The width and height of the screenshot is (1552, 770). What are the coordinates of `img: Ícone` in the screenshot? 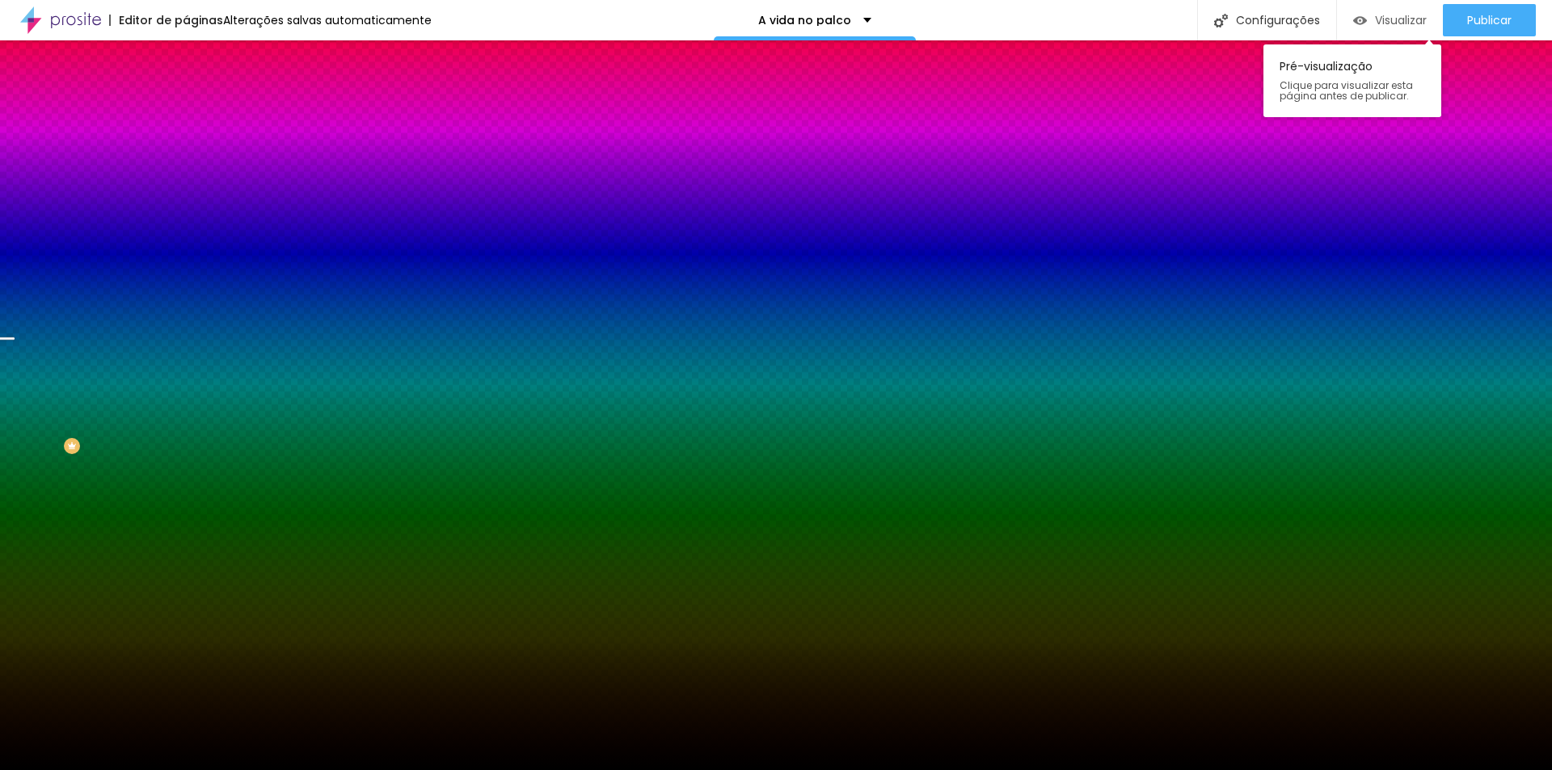 It's located at (1221, 20).